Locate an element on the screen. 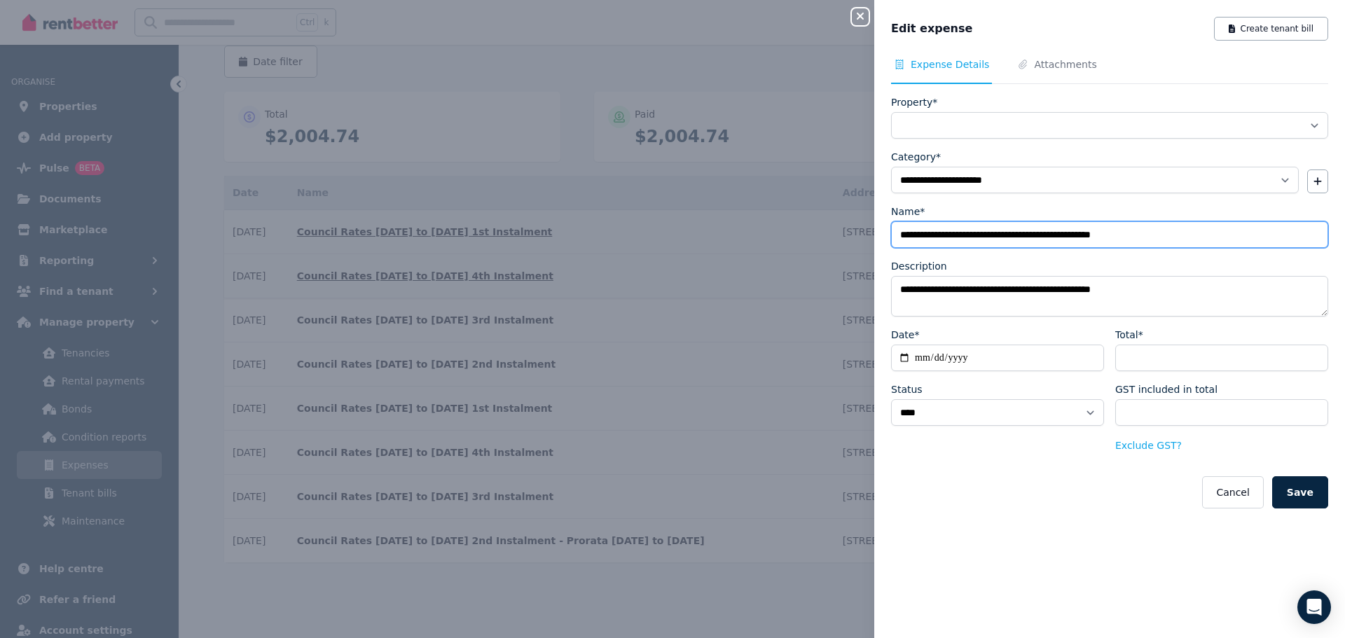 Image resolution: width=1345 pixels, height=638 pixels. label: Status is located at coordinates (907, 390).